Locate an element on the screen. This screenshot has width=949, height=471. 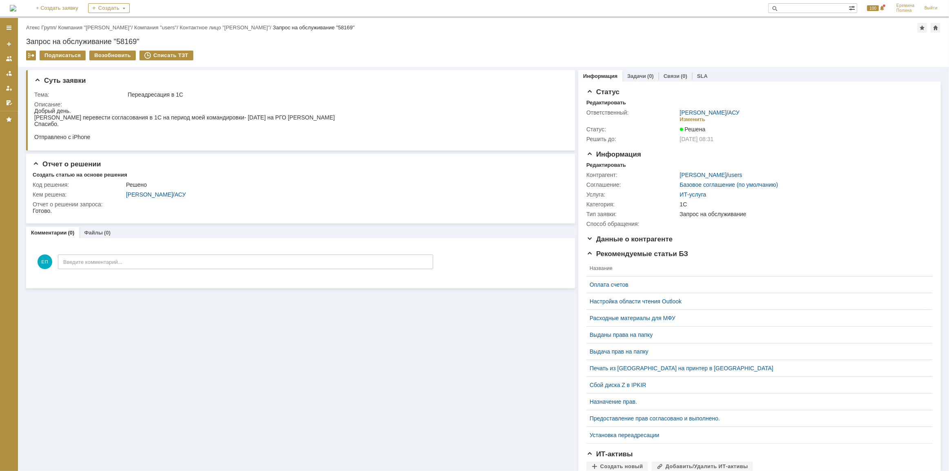
span: Расширенный поиск is located at coordinates (853, 7).